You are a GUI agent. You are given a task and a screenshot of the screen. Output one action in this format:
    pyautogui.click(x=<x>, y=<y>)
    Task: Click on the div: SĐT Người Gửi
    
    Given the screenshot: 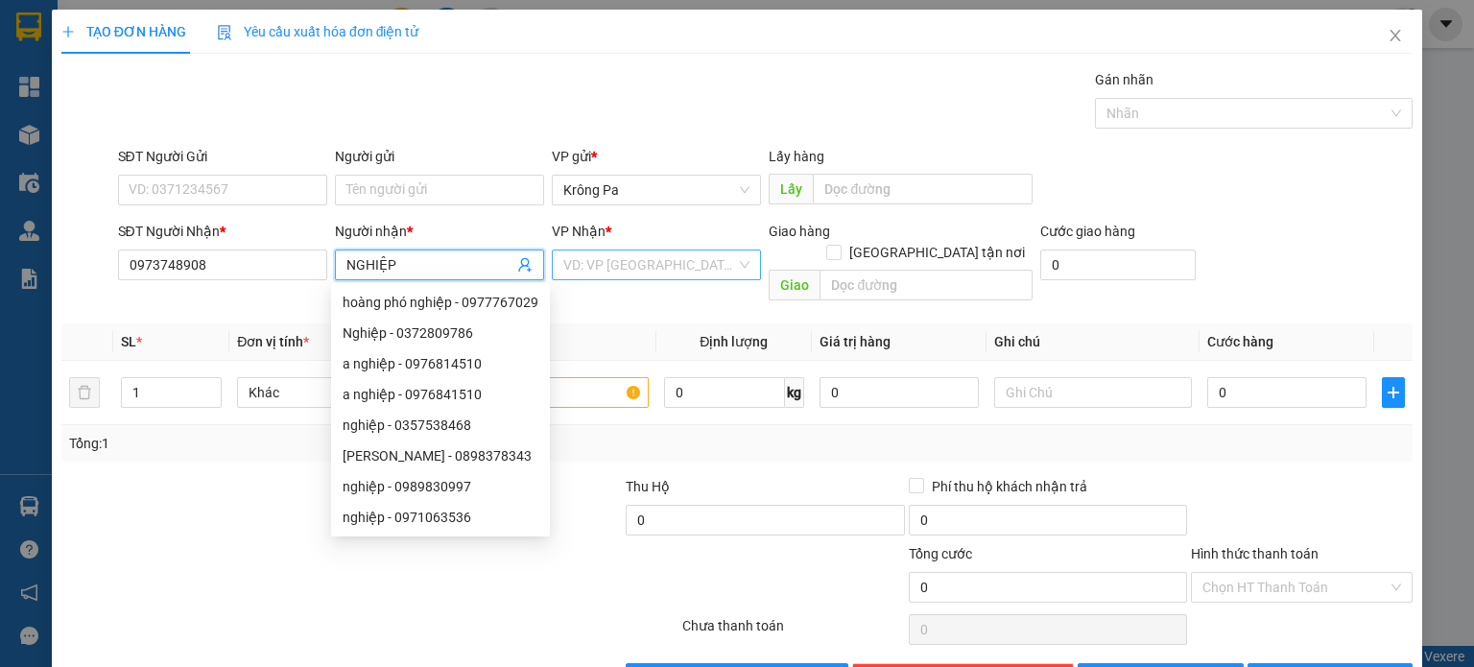 What is the action you would take?
    pyautogui.click(x=223, y=156)
    